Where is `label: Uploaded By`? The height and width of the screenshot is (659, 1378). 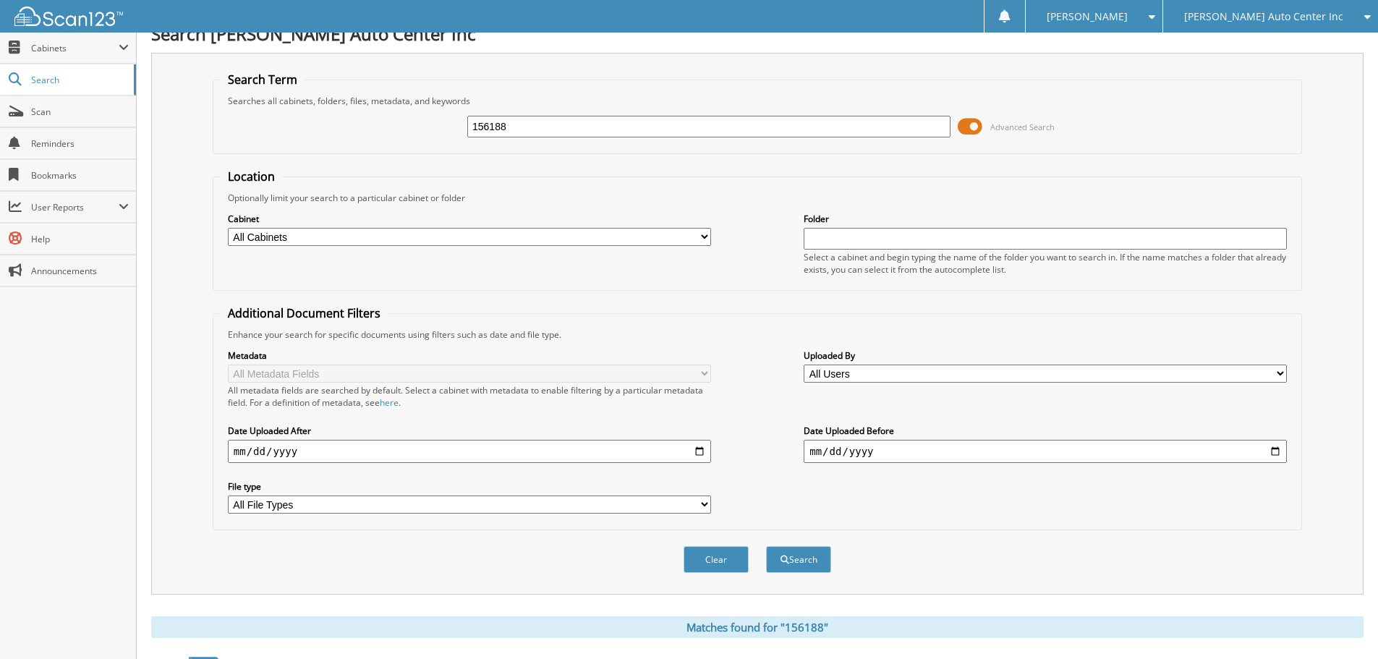 label: Uploaded By is located at coordinates (1046, 355).